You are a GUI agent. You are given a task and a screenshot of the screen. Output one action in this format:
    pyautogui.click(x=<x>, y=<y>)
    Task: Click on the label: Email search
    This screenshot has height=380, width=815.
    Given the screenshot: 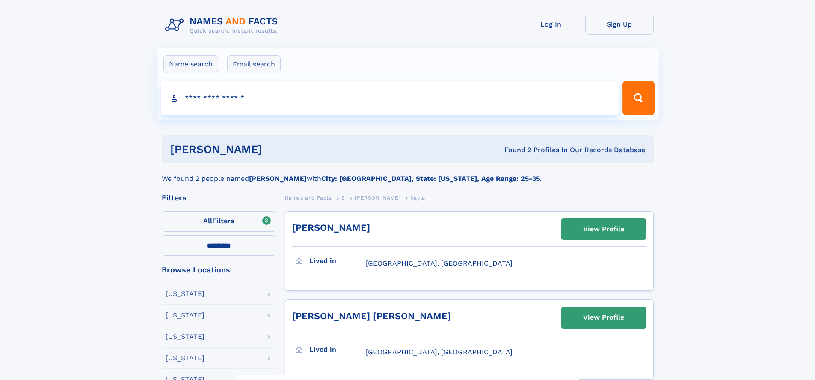 What is the action you would take?
    pyautogui.click(x=254, y=64)
    